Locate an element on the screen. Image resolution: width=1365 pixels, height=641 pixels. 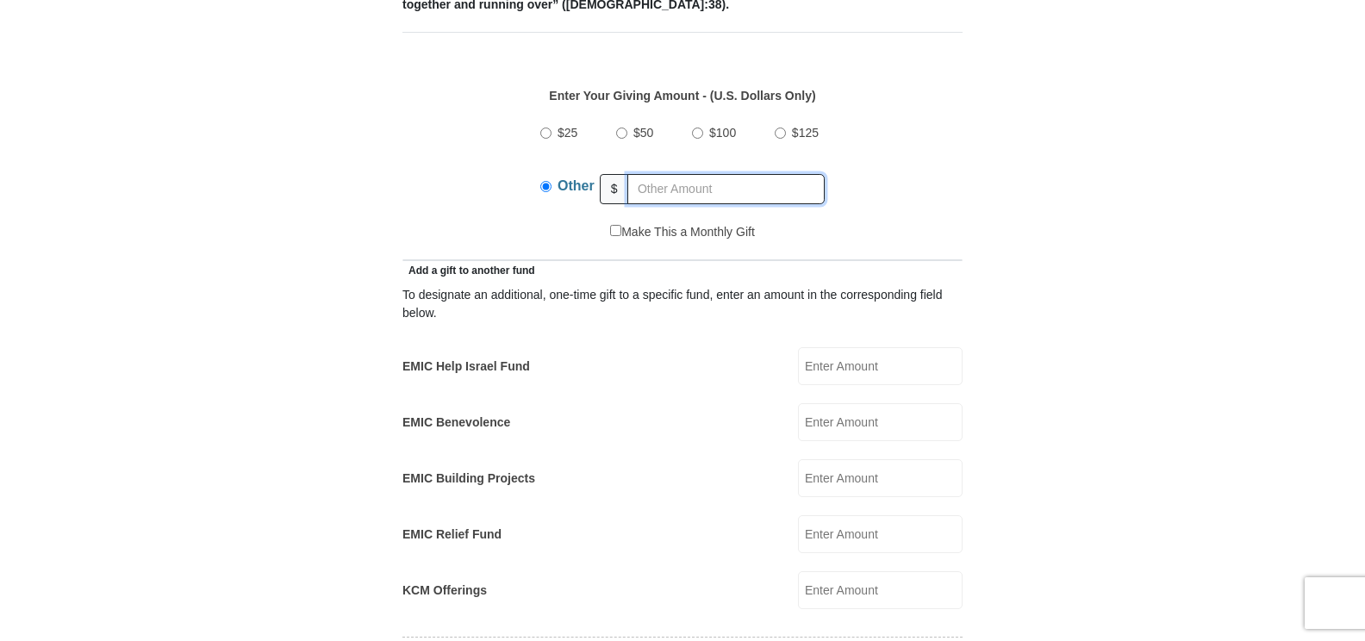
span: $125 is located at coordinates (805, 133).